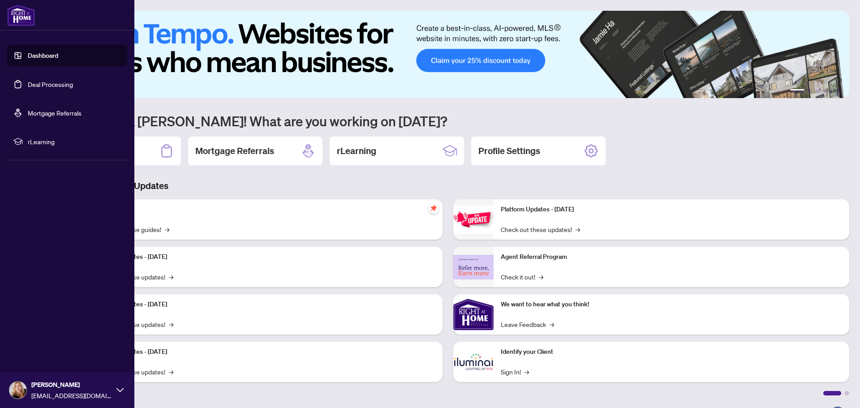 The width and height of the screenshot is (860, 408). I want to click on a: Check it out!→, so click(522, 277).